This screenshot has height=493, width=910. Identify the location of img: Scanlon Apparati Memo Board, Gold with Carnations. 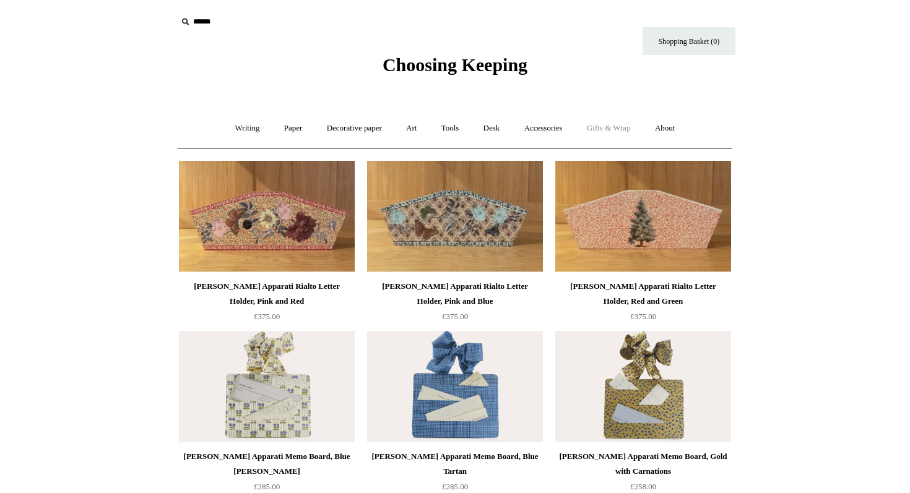
(643, 387).